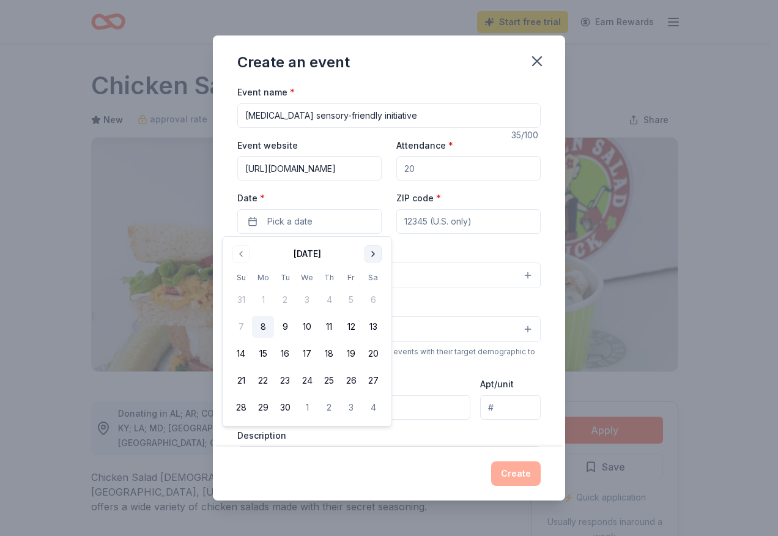  I want to click on button: 13, so click(373, 327).